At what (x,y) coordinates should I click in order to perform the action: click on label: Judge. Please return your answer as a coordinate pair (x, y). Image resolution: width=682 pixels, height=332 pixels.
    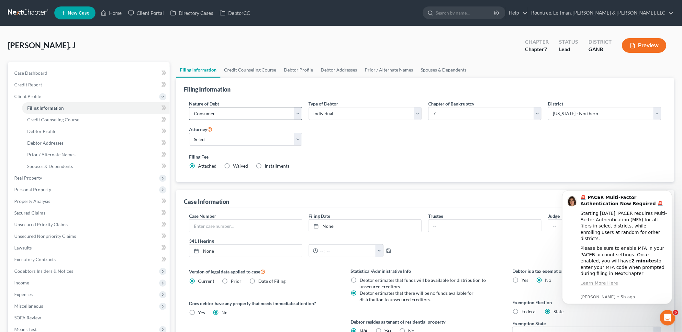
    Looking at the image, I should click on (554, 216).